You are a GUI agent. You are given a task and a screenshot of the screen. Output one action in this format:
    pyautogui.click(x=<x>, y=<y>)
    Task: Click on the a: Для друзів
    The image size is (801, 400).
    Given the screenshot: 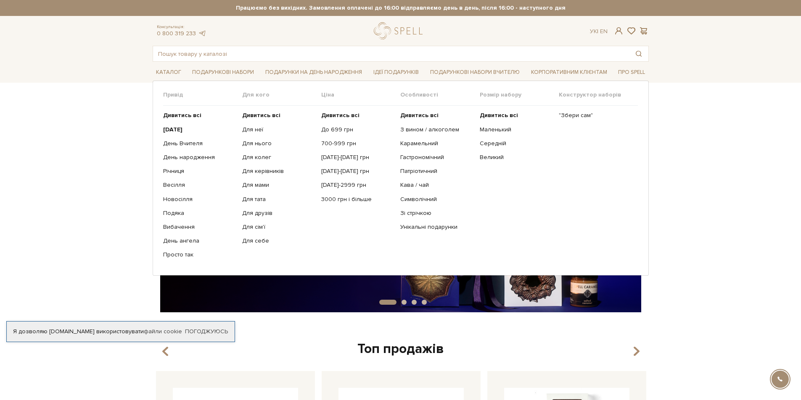 What is the action you would take?
    pyautogui.click(x=278, y=213)
    